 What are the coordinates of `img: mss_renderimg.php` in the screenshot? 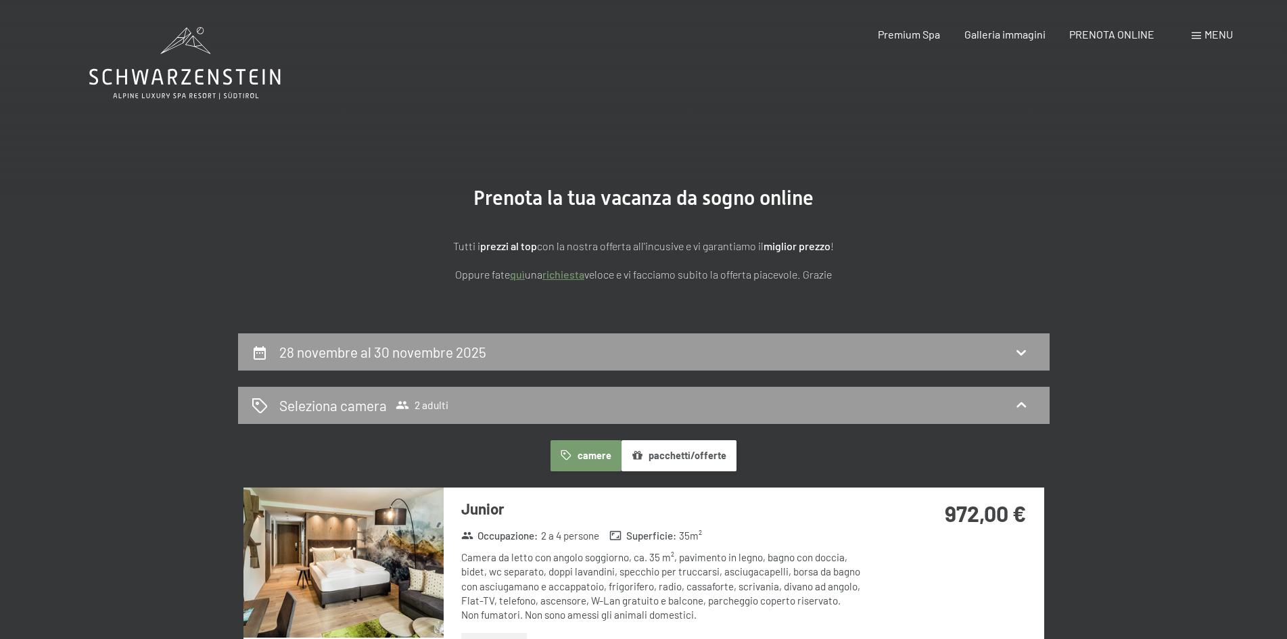 It's located at (344, 563).